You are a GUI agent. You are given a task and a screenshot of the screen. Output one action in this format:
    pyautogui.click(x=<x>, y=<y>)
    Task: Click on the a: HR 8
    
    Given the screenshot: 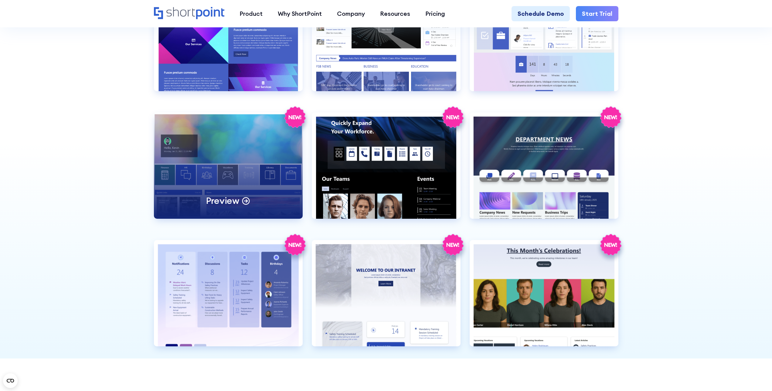 What is the action you would take?
    pyautogui.click(x=386, y=299)
    